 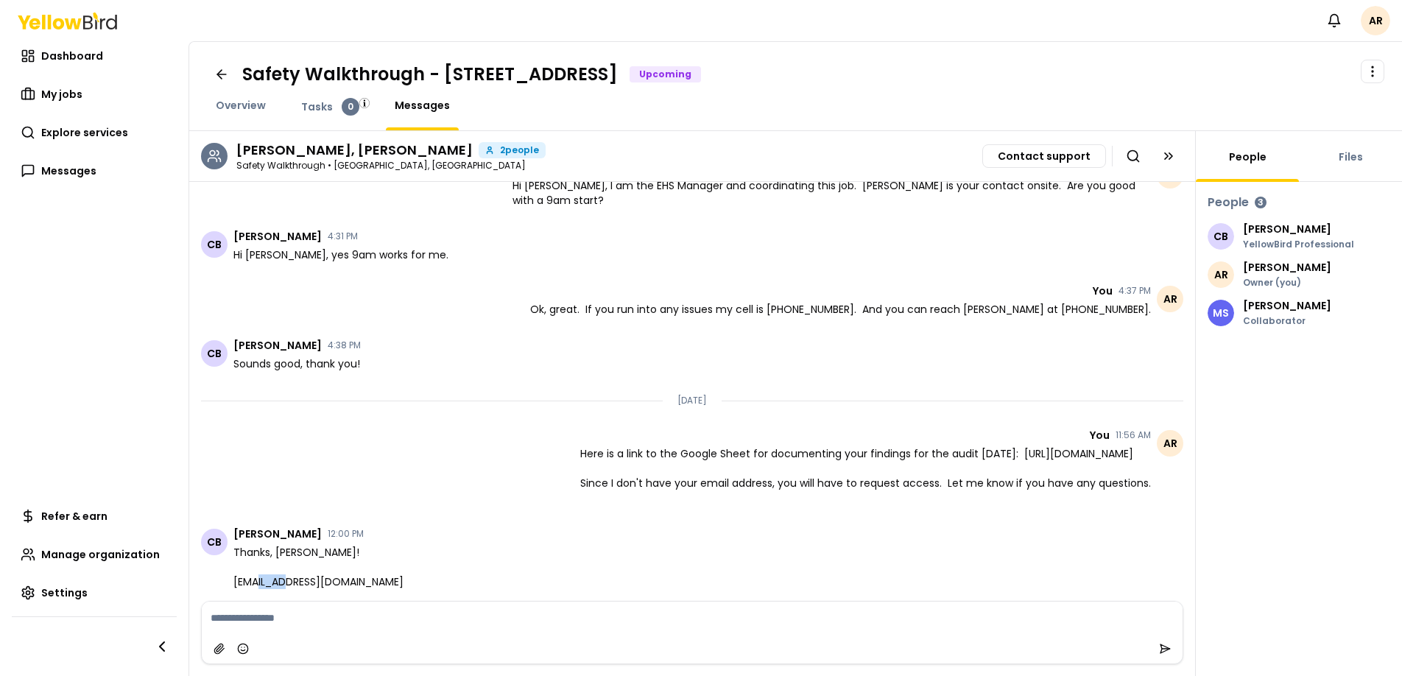 I want to click on a: Settings, so click(x=94, y=593).